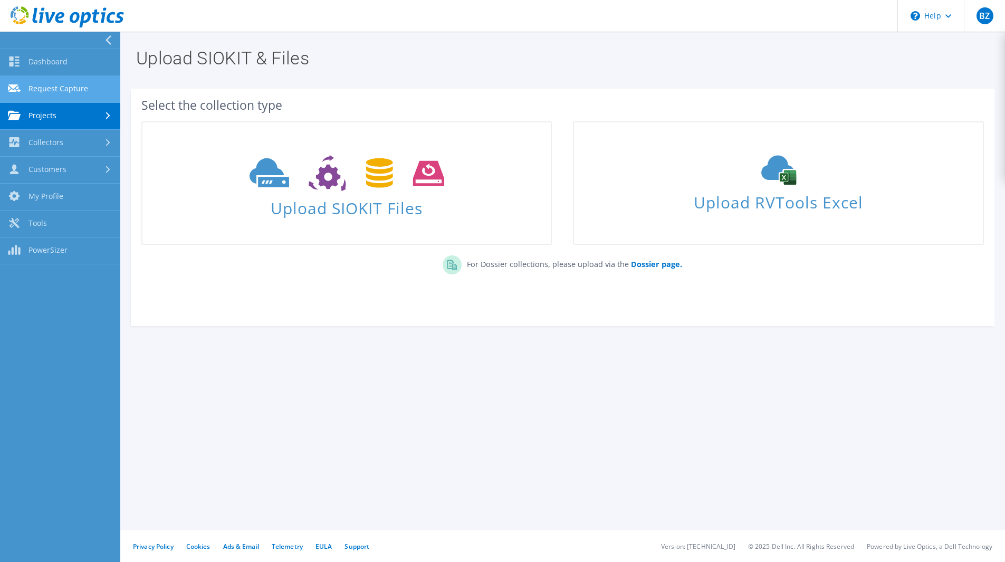  What do you see at coordinates (560, 58) in the screenshot?
I see `h1: Upload SIOKIT & Files` at bounding box center [560, 58].